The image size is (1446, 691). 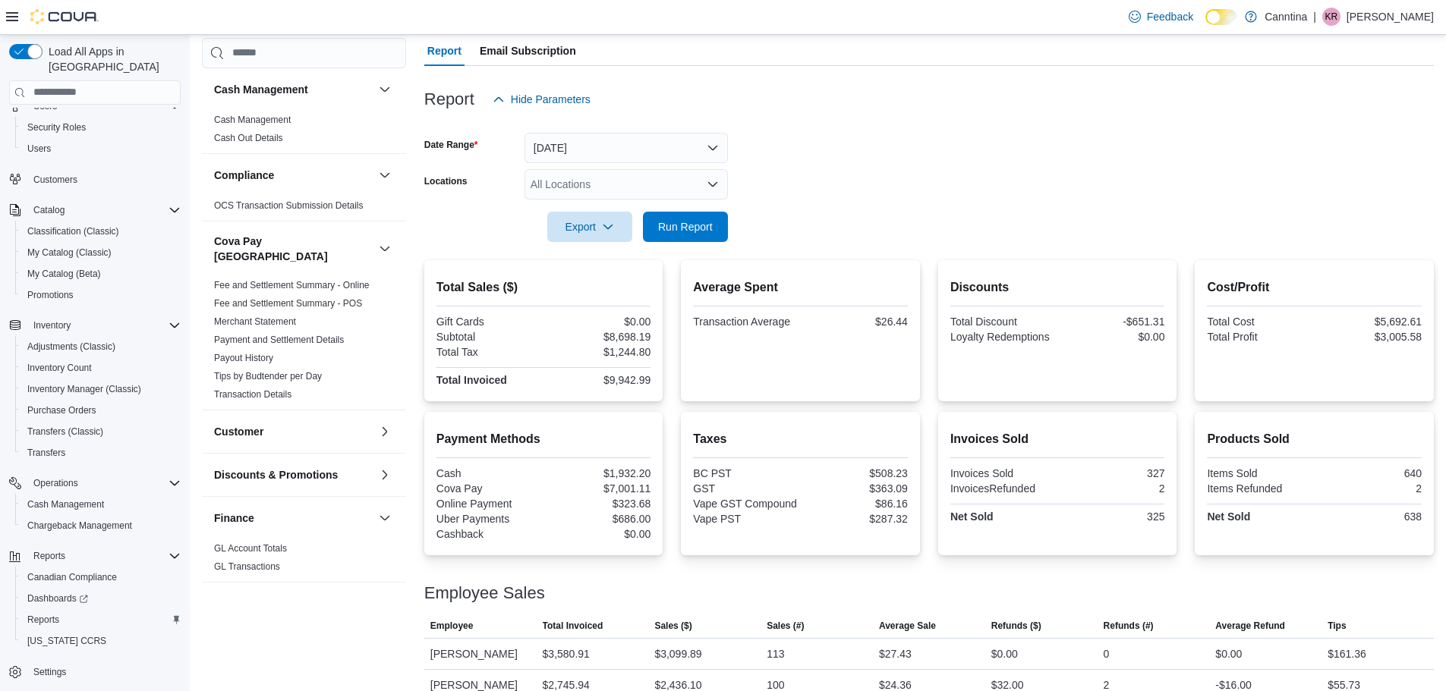 I want to click on button: Catalog, so click(x=95, y=210).